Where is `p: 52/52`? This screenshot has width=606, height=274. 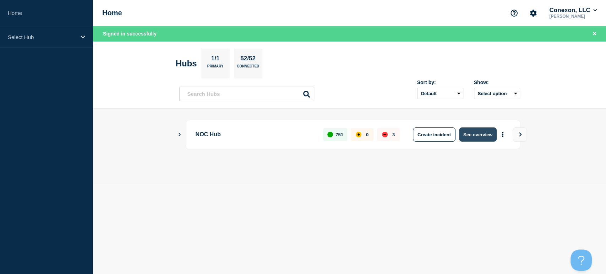 p: 52/52 is located at coordinates (248, 60).